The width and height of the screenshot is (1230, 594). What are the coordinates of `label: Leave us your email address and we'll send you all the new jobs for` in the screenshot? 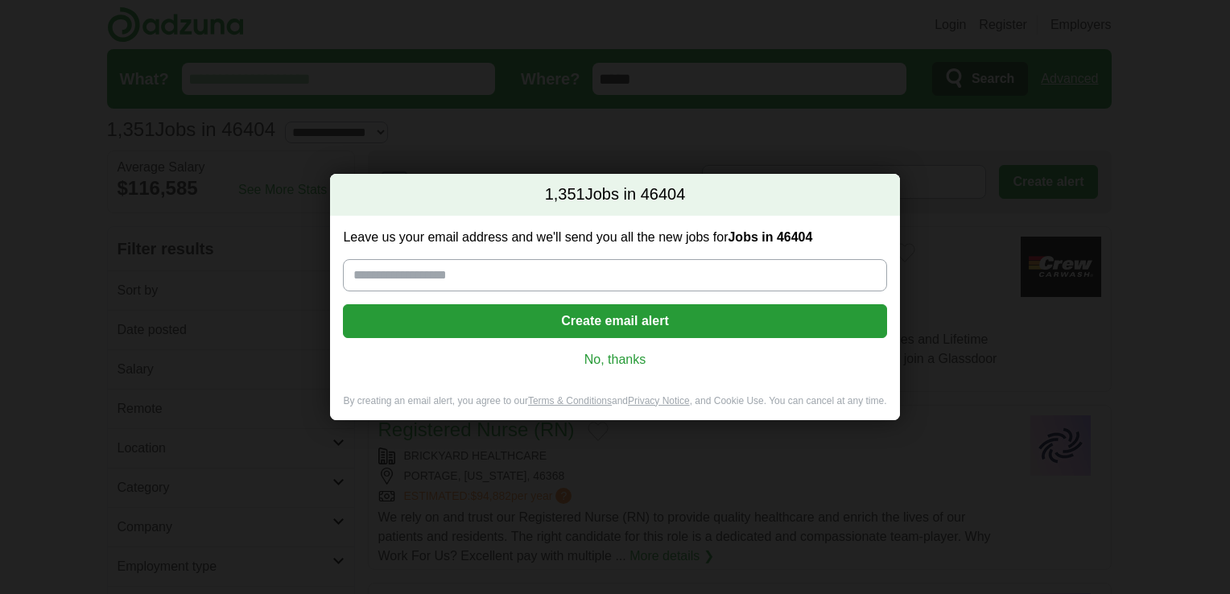 It's located at (614, 237).